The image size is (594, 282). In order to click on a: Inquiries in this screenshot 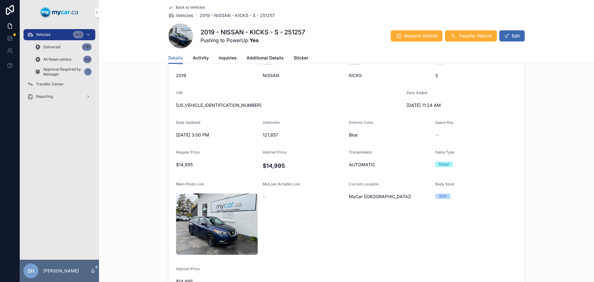, I will do `click(228, 58)`.